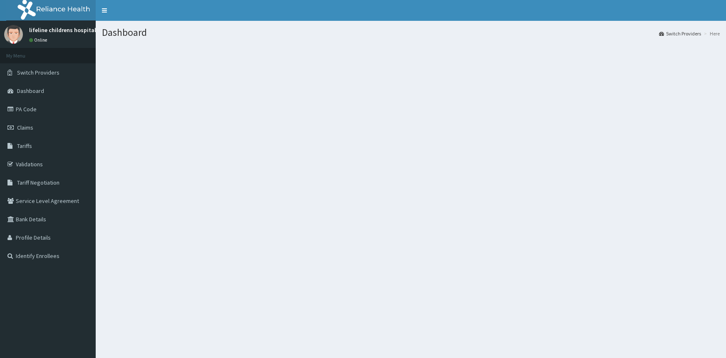  I want to click on span: Switch Providers, so click(38, 72).